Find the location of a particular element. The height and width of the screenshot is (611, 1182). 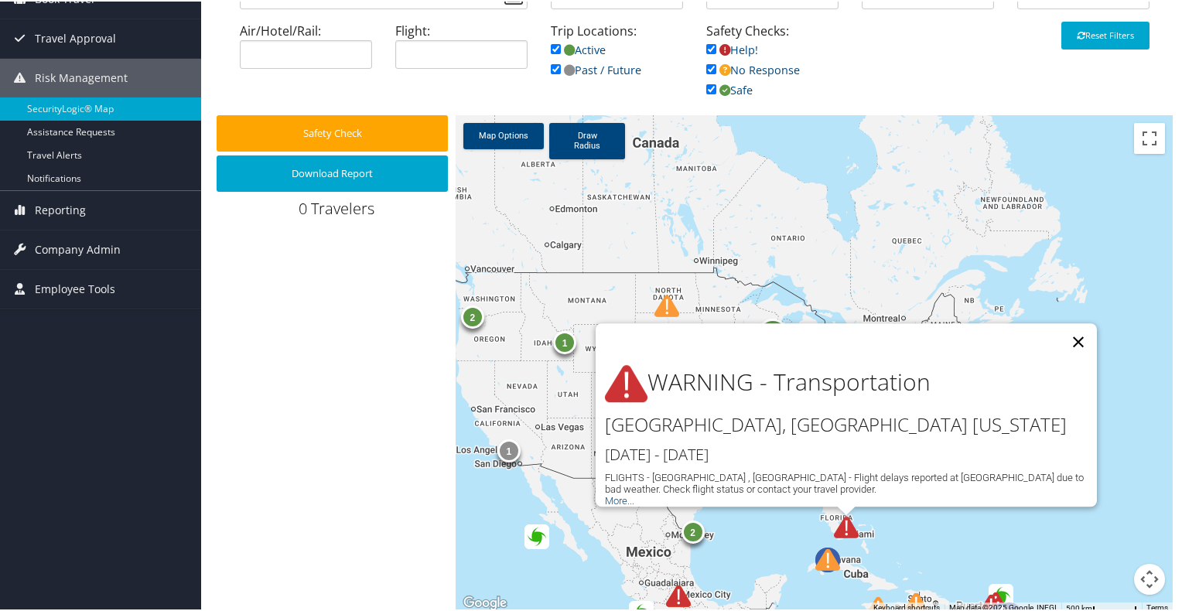

a: Help! is located at coordinates (732, 48).